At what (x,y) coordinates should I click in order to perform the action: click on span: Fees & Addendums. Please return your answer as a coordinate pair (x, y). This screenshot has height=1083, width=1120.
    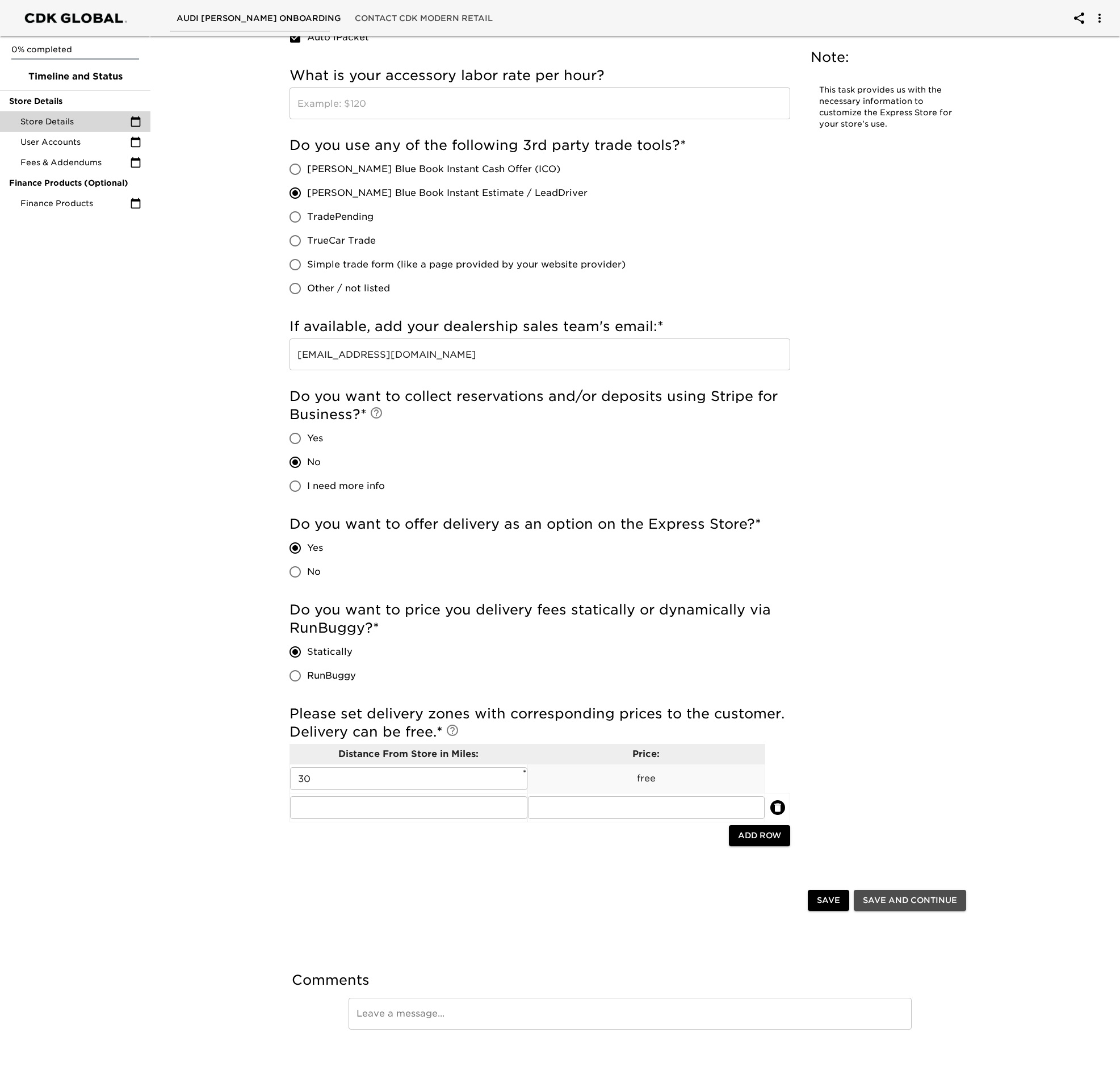
    Looking at the image, I should click on (75, 163).